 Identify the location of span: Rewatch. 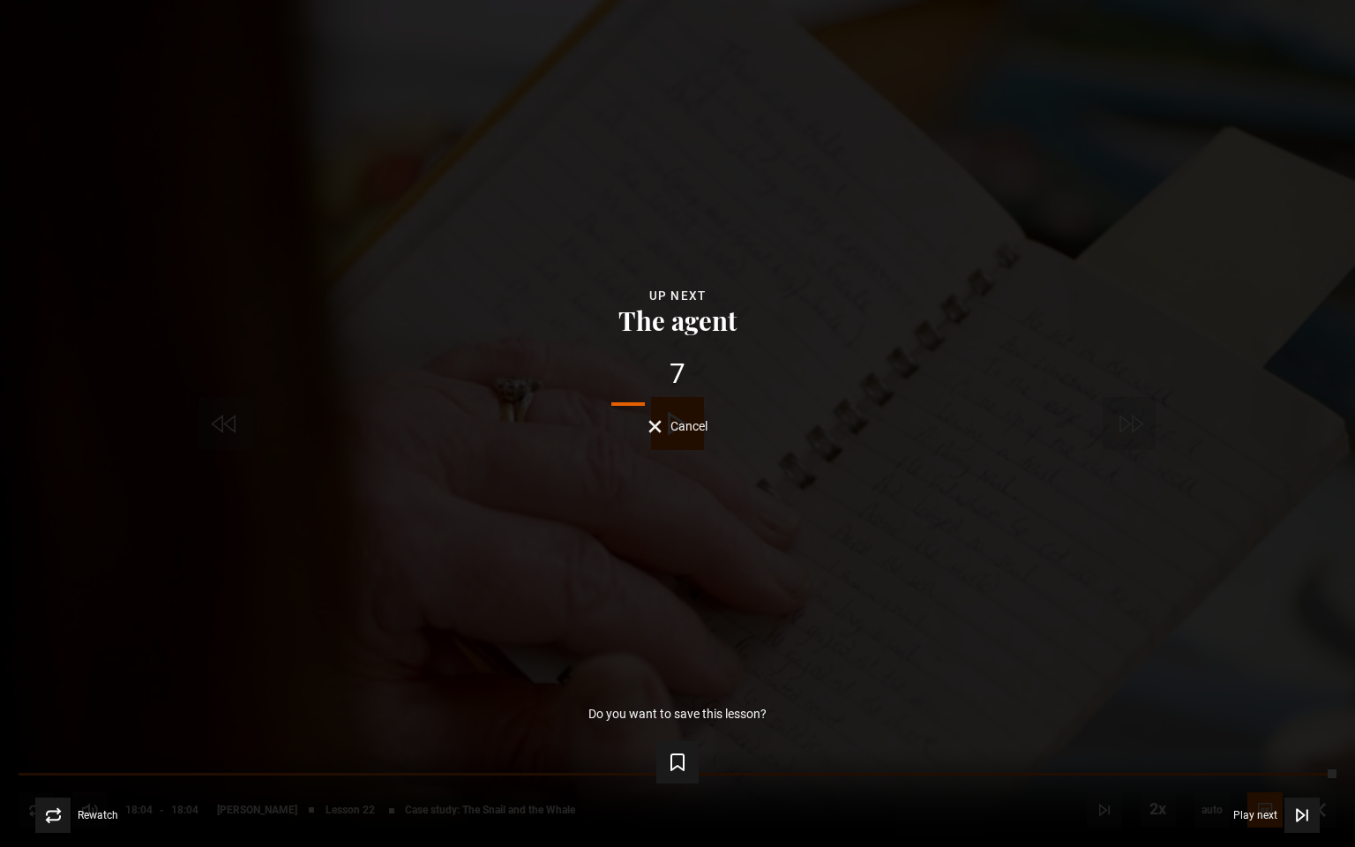
(98, 815).